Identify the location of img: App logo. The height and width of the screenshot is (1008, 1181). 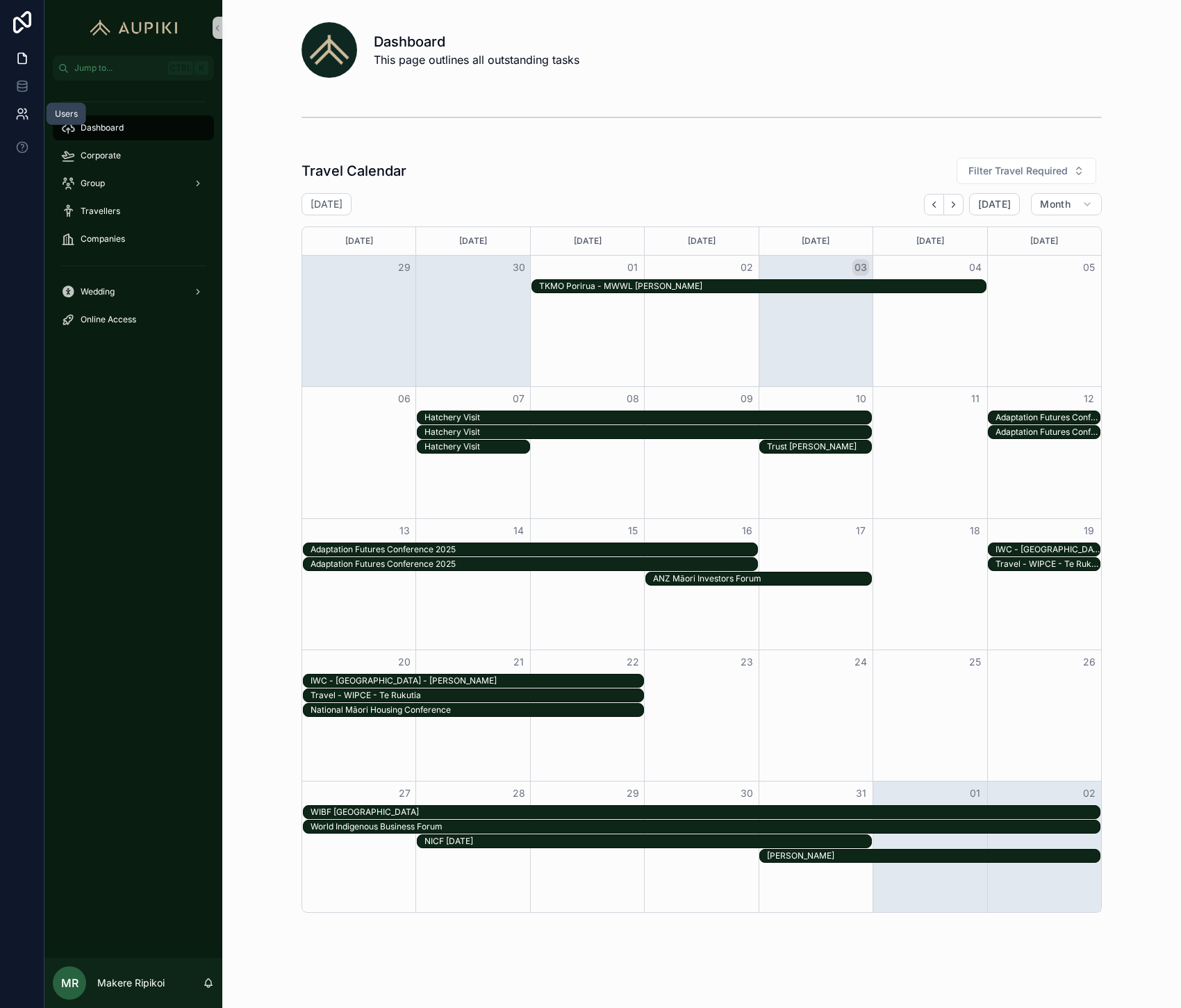
(134, 28).